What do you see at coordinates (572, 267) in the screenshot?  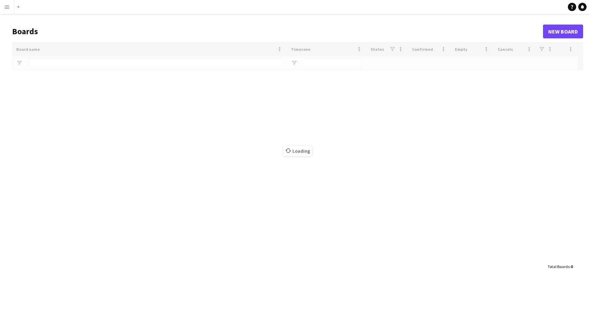 I see `span: 0` at bounding box center [572, 267].